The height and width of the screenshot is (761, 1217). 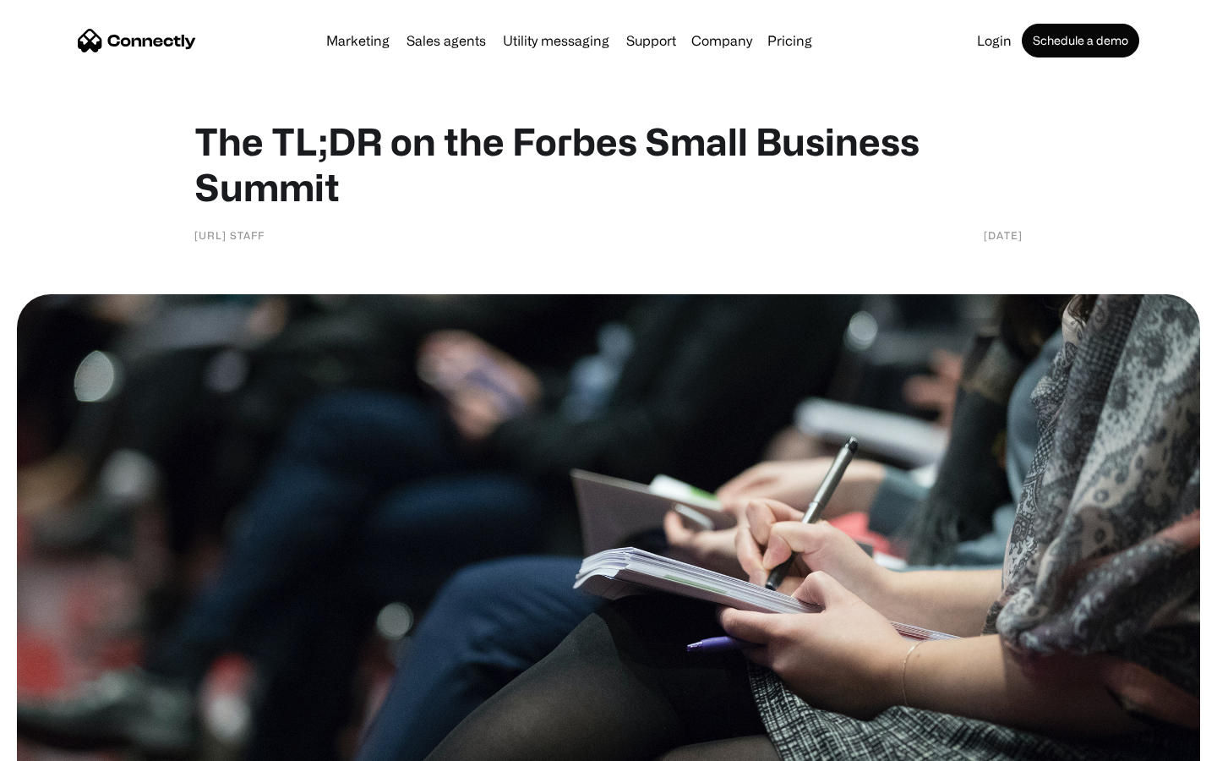 What do you see at coordinates (59, 743) in the screenshot?
I see `aside: Language selected: English` at bounding box center [59, 743].